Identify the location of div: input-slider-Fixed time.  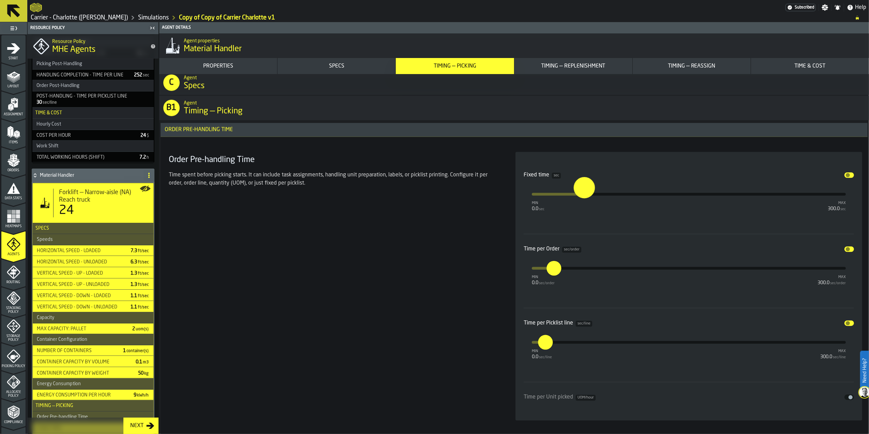
(688, 190).